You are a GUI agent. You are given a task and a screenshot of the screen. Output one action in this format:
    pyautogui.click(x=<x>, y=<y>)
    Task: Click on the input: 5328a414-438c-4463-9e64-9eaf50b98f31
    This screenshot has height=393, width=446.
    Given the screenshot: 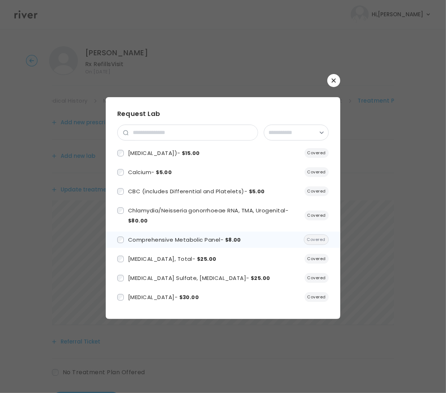 What is the action you would take?
    pyautogui.click(x=121, y=191)
    